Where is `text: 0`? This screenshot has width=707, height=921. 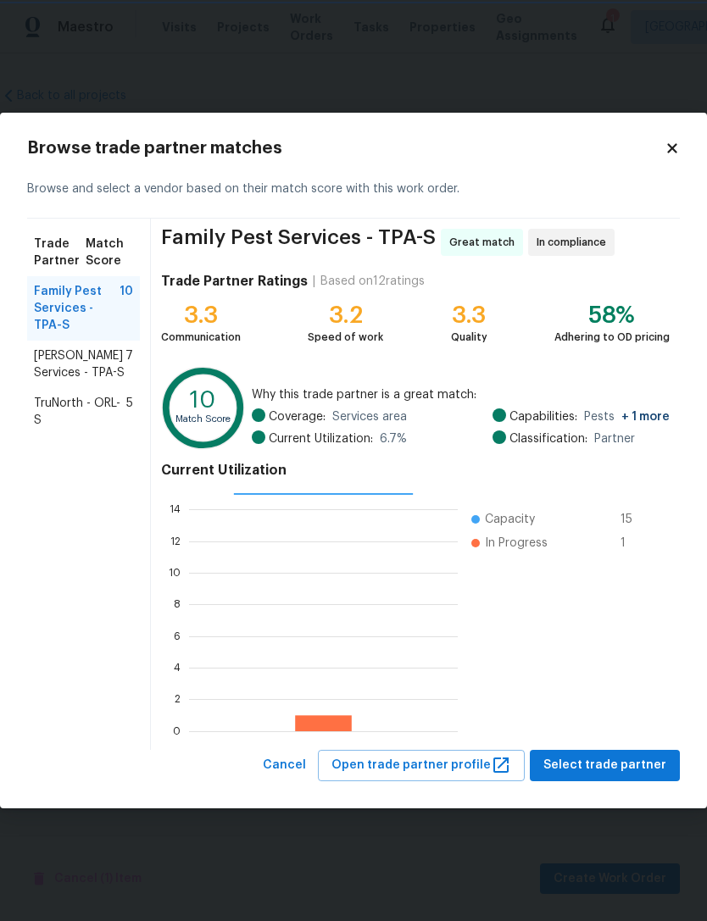
text: 0 is located at coordinates (176, 731).